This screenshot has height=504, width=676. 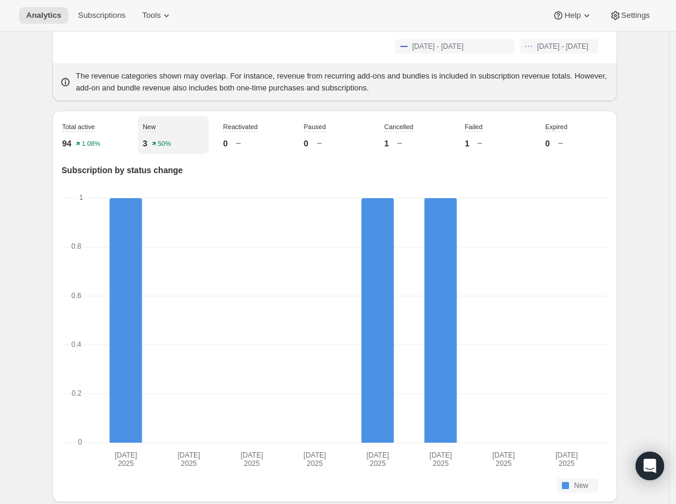 I want to click on button: Analytics, so click(x=43, y=15).